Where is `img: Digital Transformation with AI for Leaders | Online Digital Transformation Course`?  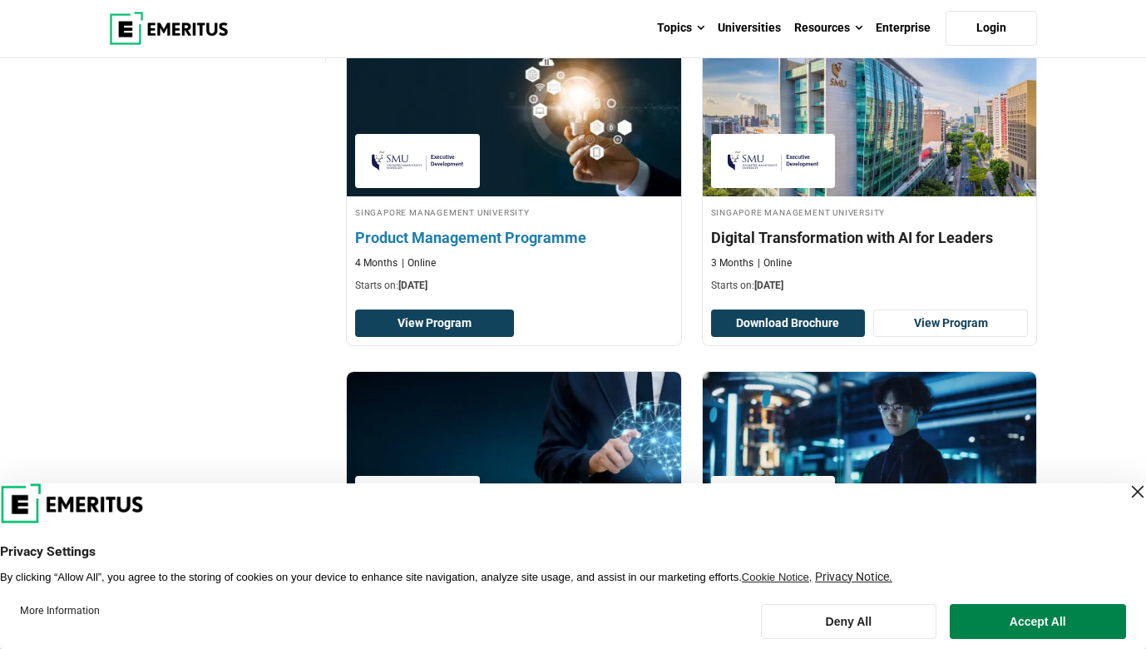 img: Digital Transformation with AI for Leaders | Online Digital Transformation Course is located at coordinates (870, 113).